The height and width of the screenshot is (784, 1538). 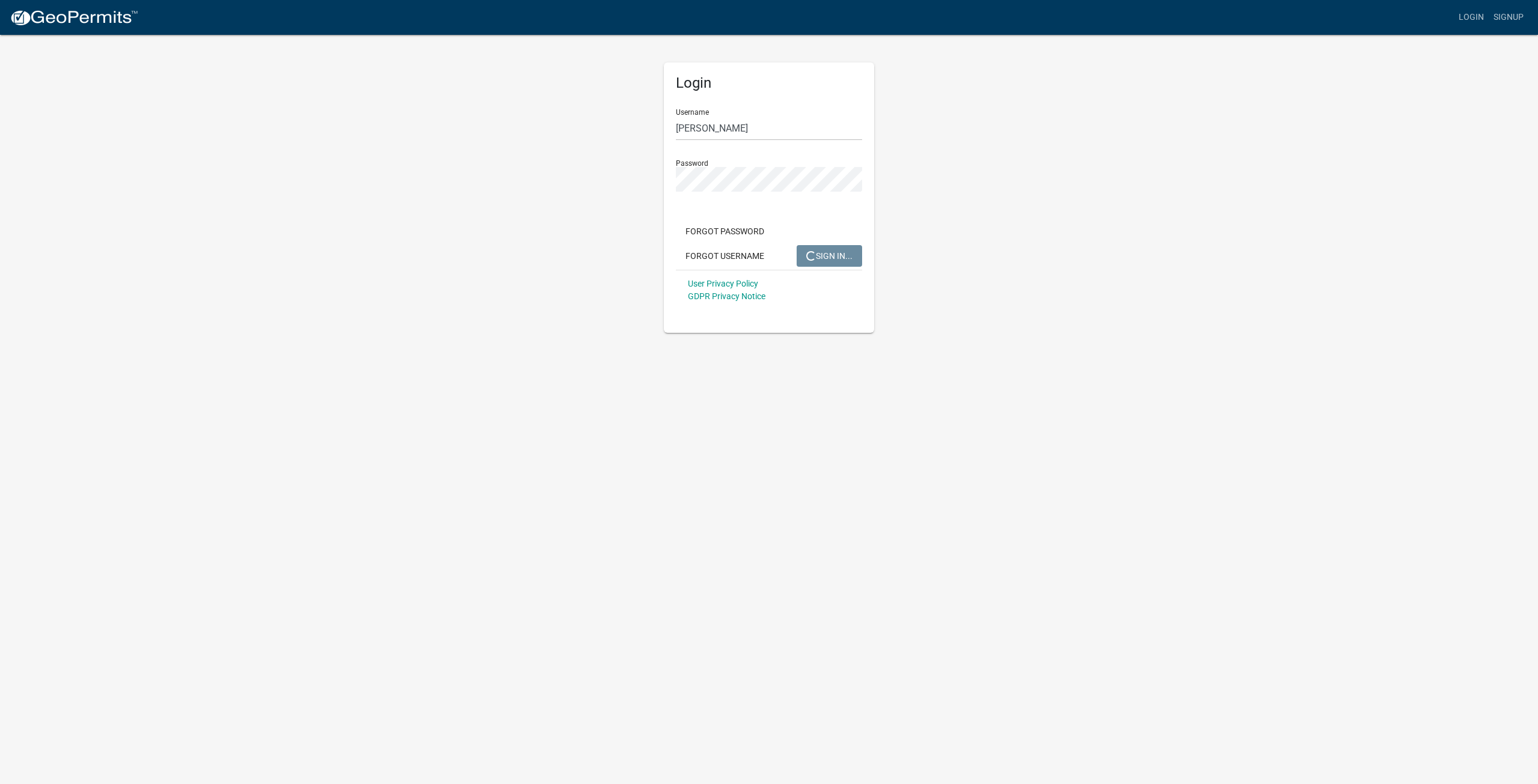 What do you see at coordinates (1509, 17) in the screenshot?
I see `a: Signup` at bounding box center [1509, 17].